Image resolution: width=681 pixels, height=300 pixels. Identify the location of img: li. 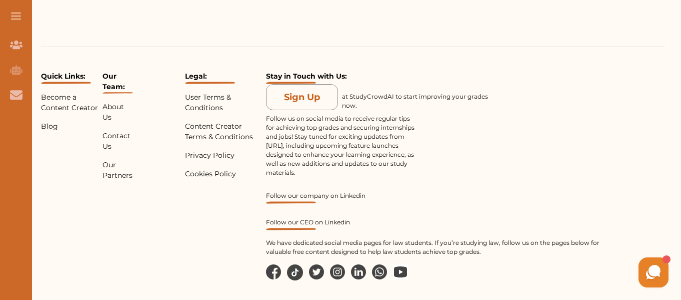
(359, 272).